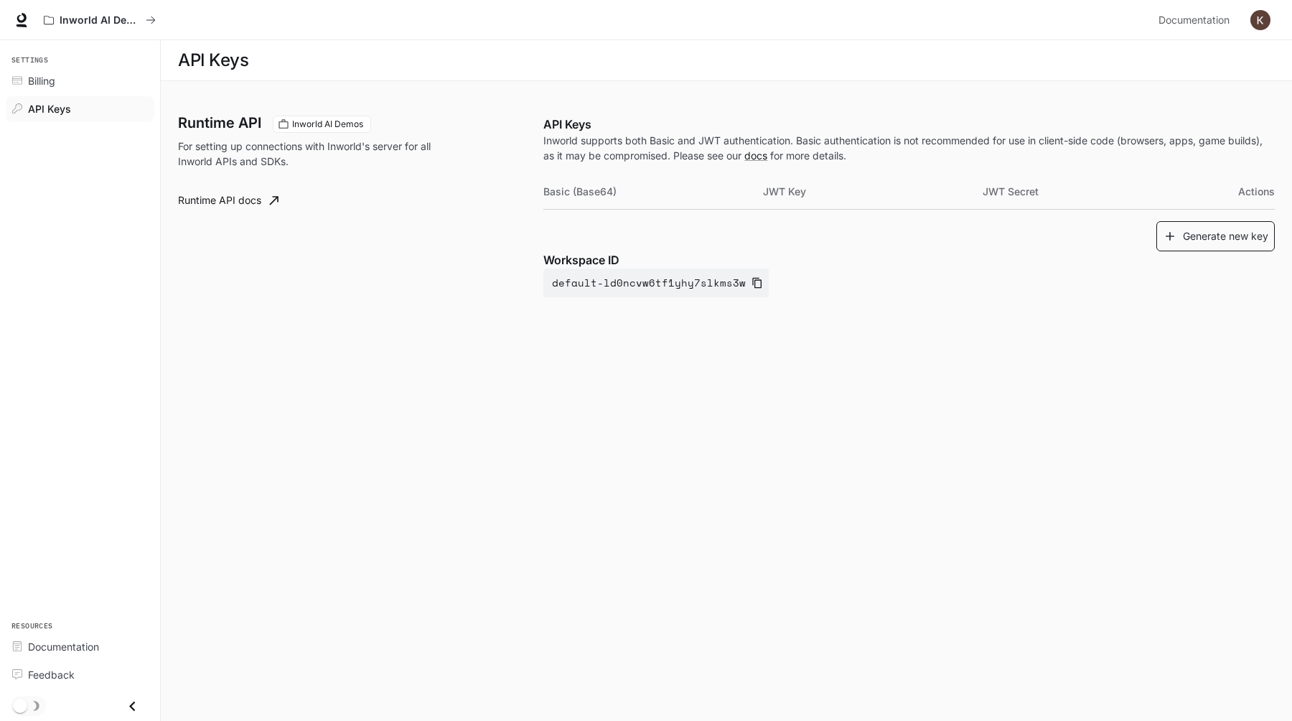 Image resolution: width=1292 pixels, height=721 pixels. What do you see at coordinates (327, 124) in the screenshot?
I see `span: Inworld AI Demos` at bounding box center [327, 124].